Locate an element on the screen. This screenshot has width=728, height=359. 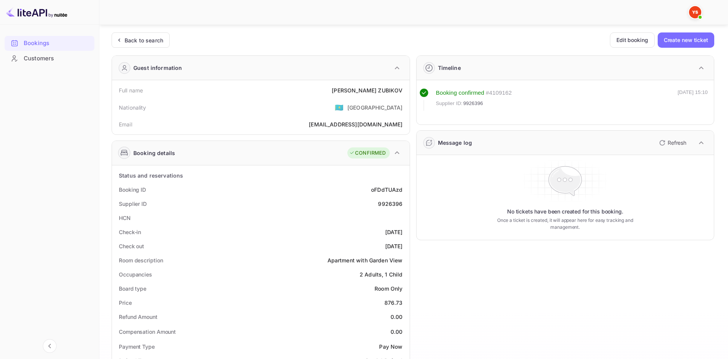
div: # 4109162 is located at coordinates (499, 93).